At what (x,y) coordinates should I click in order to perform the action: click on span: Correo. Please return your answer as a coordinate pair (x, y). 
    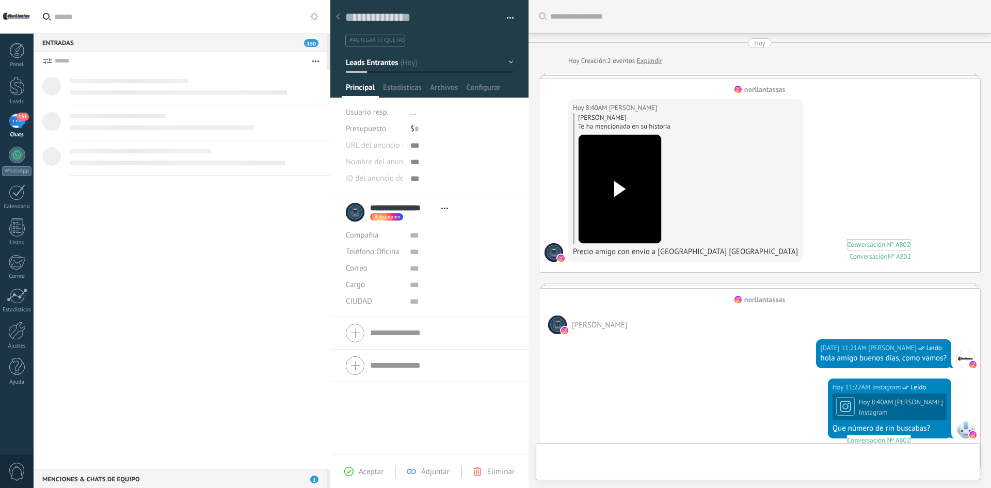
    Looking at the image, I should click on (357, 268).